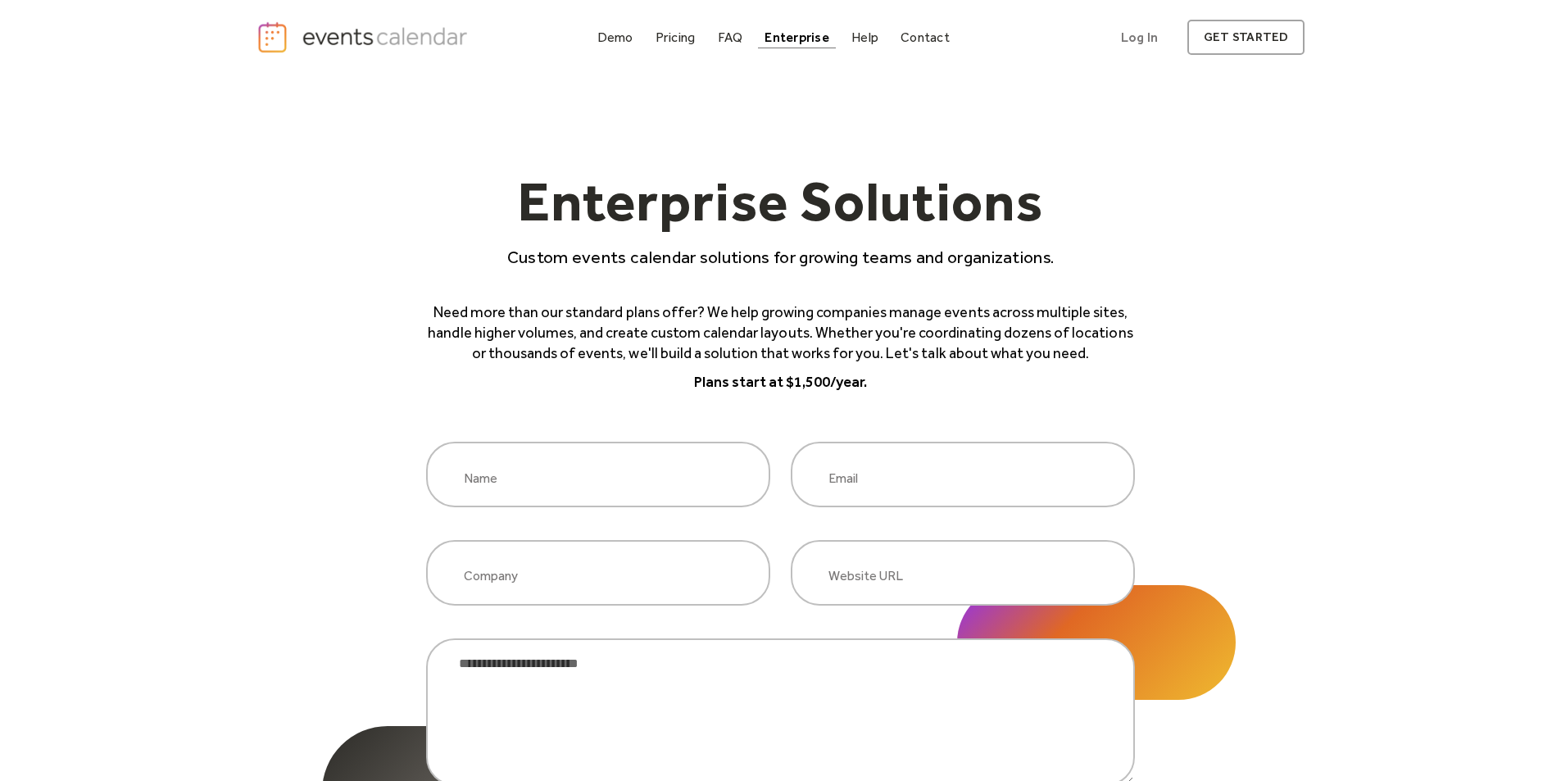 This screenshot has width=1561, height=781. Describe the element at coordinates (864, 37) in the screenshot. I see `a: Help` at that location.